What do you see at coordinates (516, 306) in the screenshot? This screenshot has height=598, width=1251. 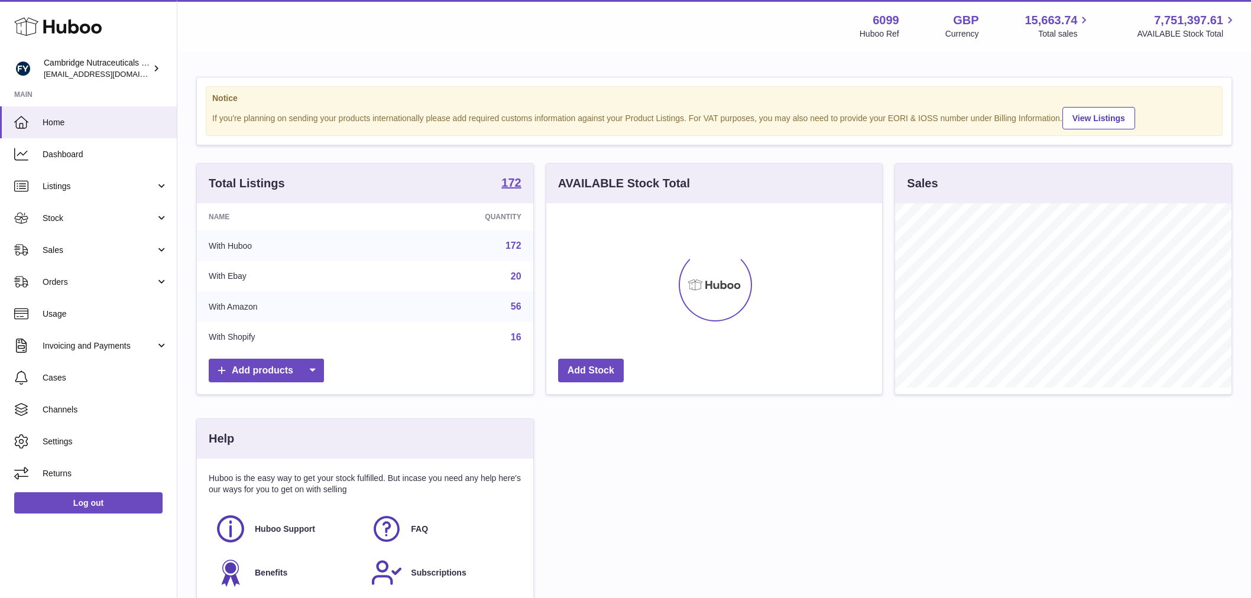 I see `a: 56` at bounding box center [516, 306].